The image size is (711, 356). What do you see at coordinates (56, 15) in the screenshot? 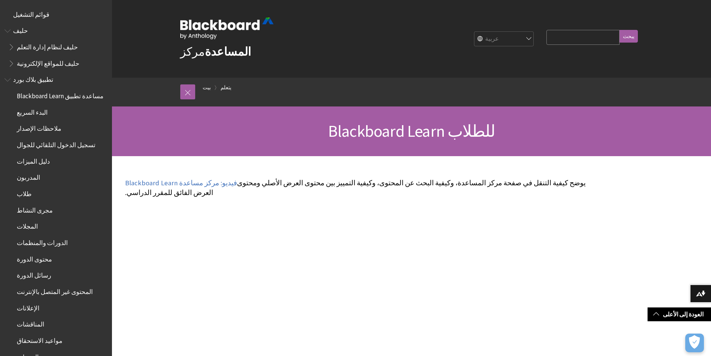
I see `nav: مخطط كتاب لقوائم التشغيل` at bounding box center [56, 15].